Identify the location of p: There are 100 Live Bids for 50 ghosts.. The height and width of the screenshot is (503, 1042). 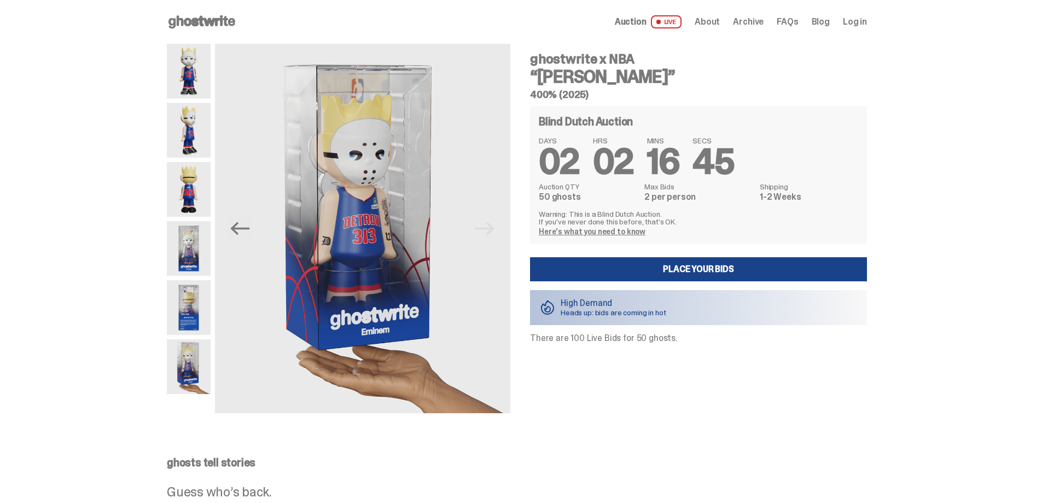
(699, 338).